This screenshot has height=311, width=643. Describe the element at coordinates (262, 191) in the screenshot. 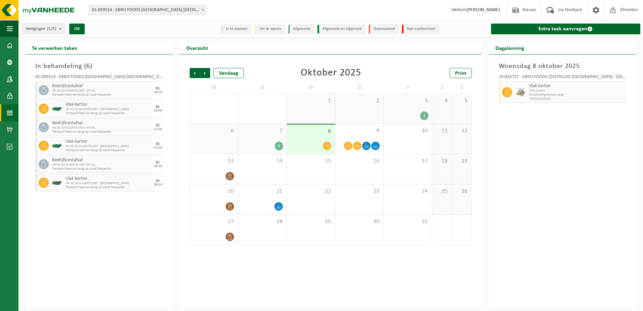

I see `span: 21` at that location.